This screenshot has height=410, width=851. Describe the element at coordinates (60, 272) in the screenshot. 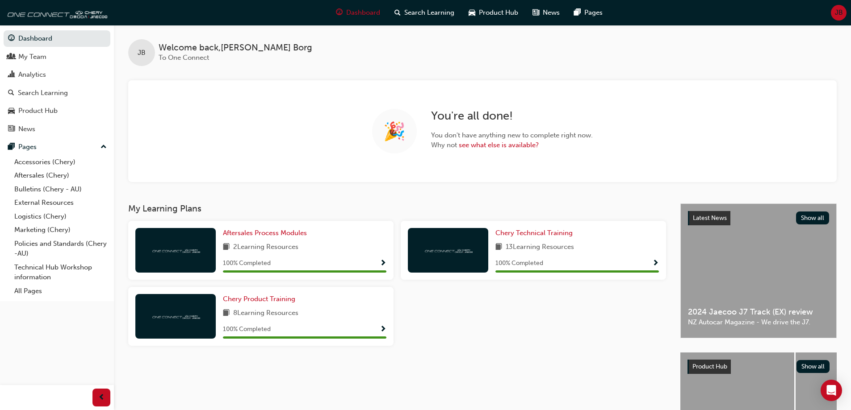

I see `a: Technical Hub Workshop information` at that location.